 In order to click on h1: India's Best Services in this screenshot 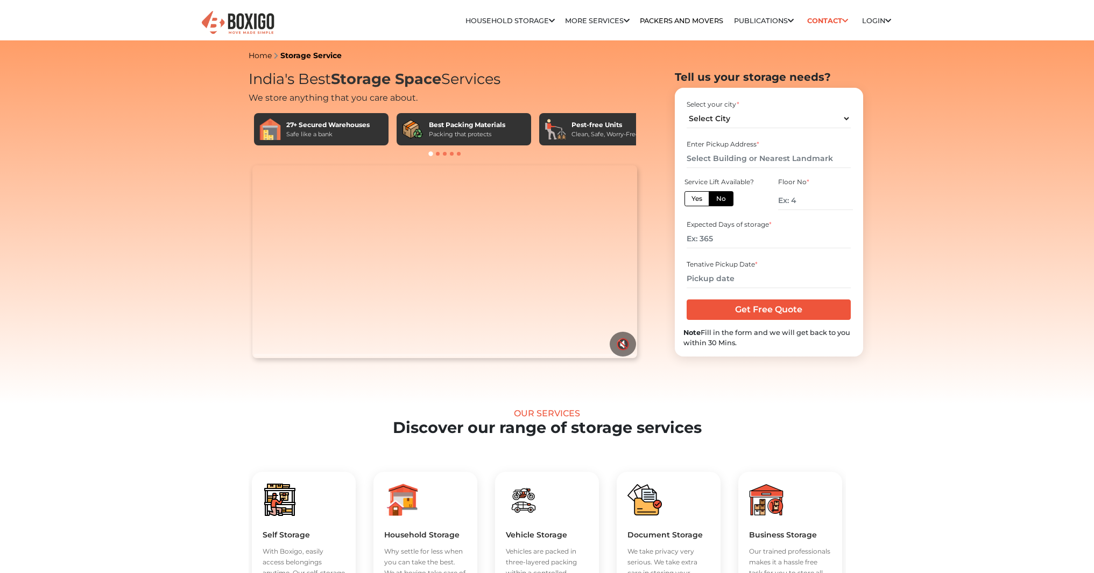, I will do `click(445, 79)`.